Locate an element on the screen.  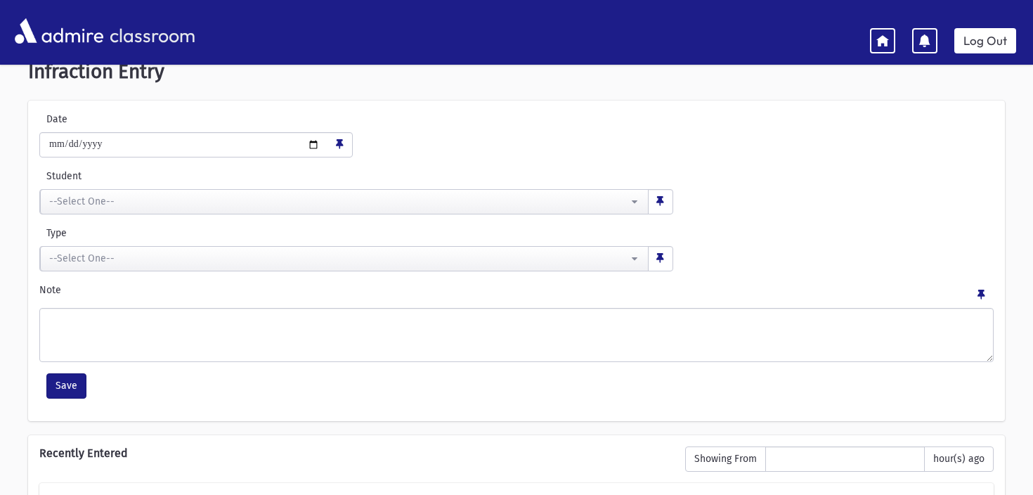
span: Showing From is located at coordinates (725, 459).